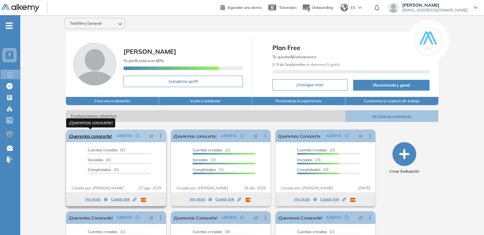  What do you see at coordinates (299, 101) in the screenshot?
I see `button: Personaliza la experiencia` at bounding box center [299, 101].